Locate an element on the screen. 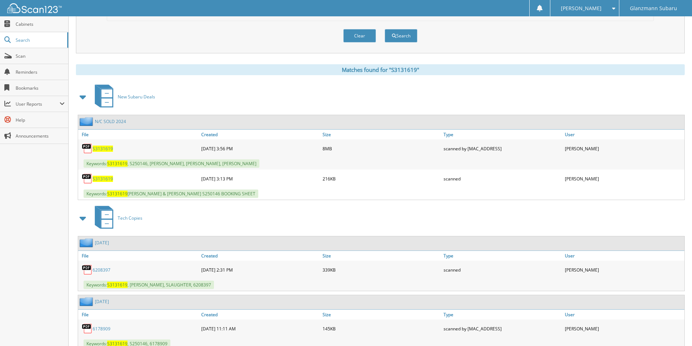  span: Search is located at coordinates (40, 40).